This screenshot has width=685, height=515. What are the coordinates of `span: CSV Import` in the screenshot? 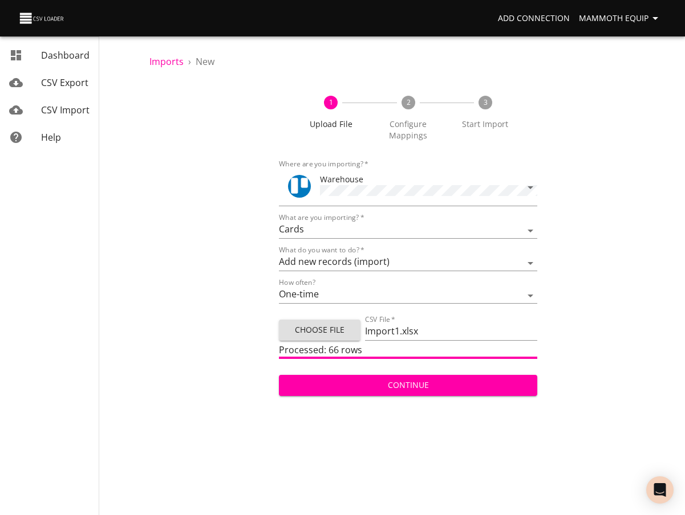 It's located at (65, 110).